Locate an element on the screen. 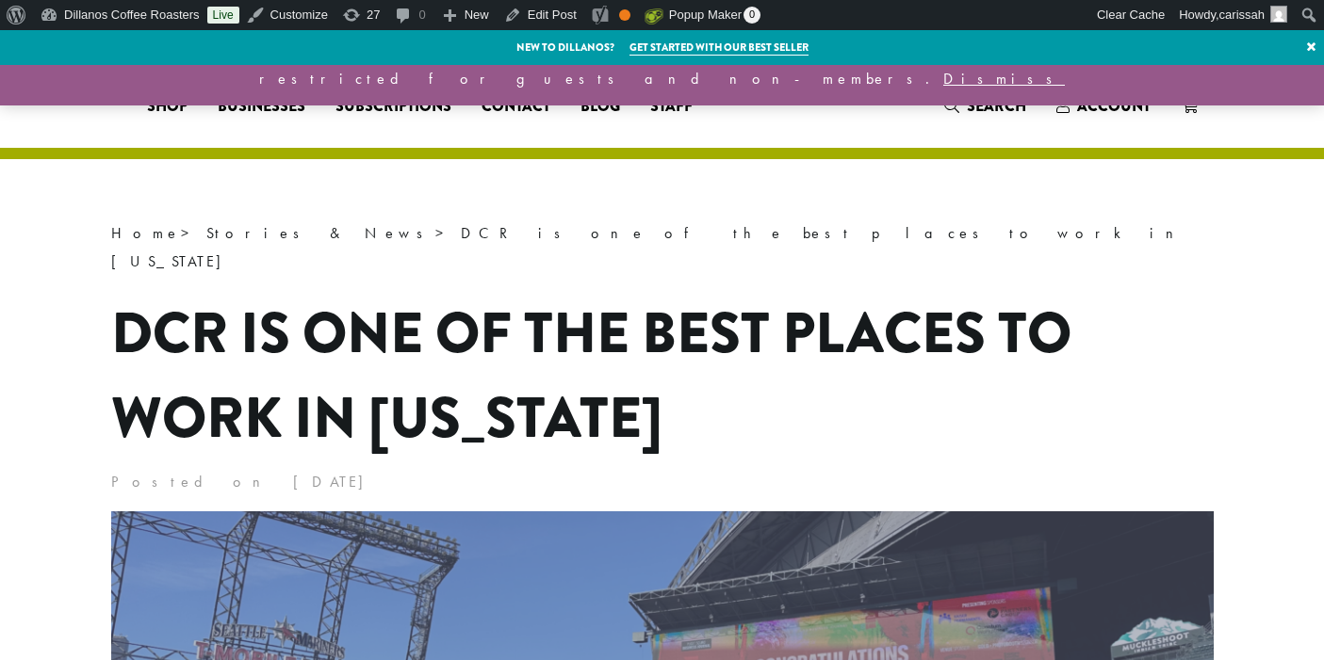  a: Staff is located at coordinates (671, 106).